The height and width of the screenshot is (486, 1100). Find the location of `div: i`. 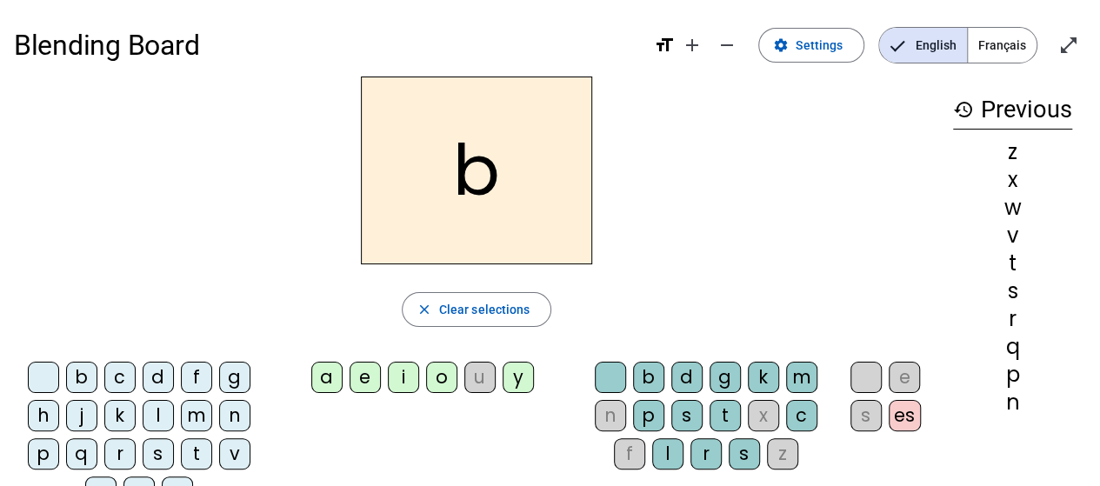

div: i is located at coordinates (404, 378).